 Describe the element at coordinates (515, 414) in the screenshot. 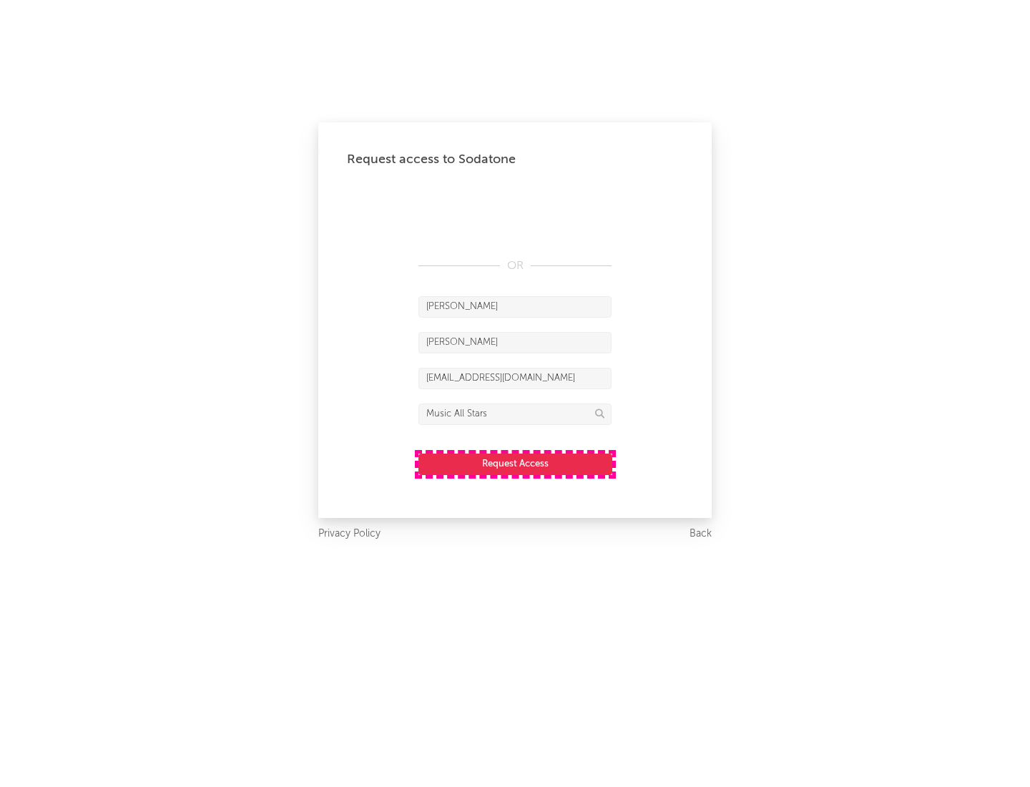

I see `input: Division` at that location.